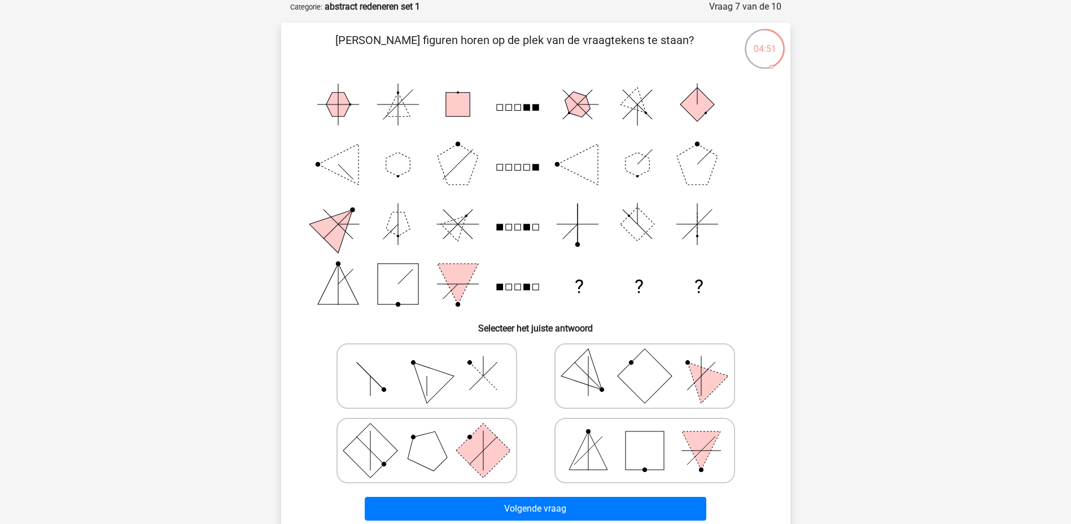 This screenshot has width=1071, height=524. What do you see at coordinates (306, 7) in the screenshot?
I see `small: Categorie:` at bounding box center [306, 7].